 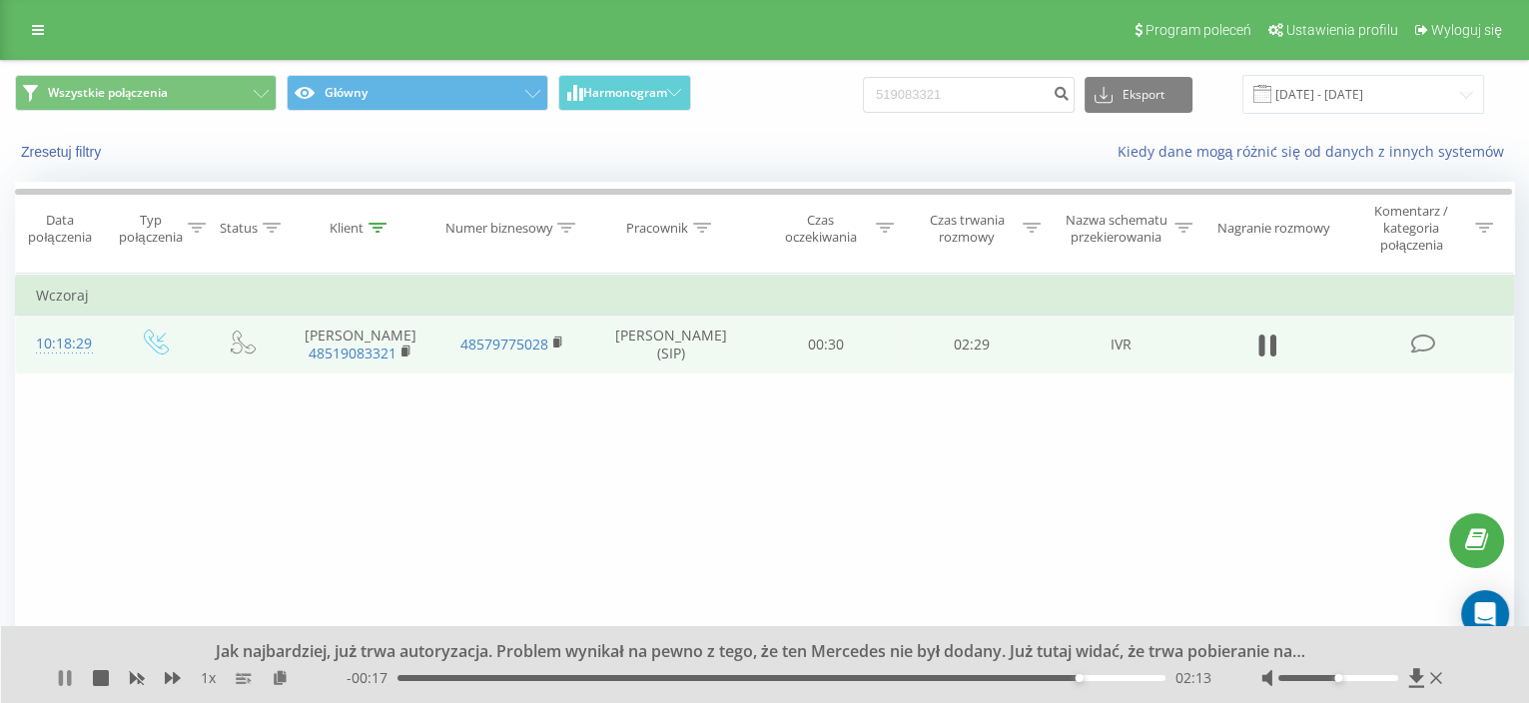 I want to click on div: Nagranie rozmowy, so click(x=1273, y=228).